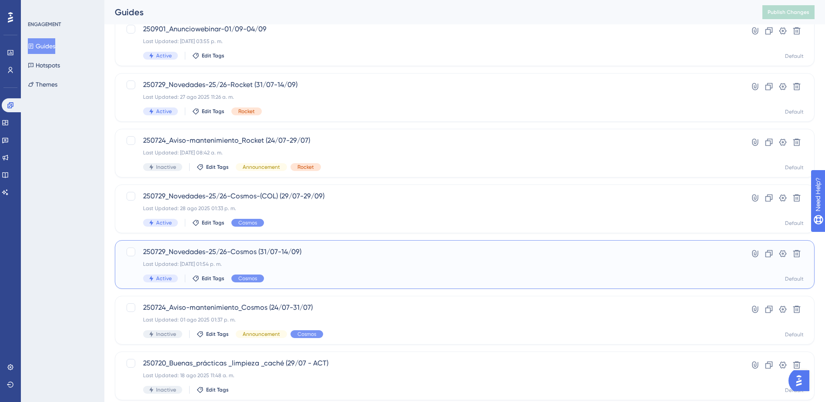 This screenshot has height=402, width=825. Describe the element at coordinates (430, 85) in the screenshot. I see `span: 250729_Novedades-25/26-Rocket (31/07-14/09)` at that location.